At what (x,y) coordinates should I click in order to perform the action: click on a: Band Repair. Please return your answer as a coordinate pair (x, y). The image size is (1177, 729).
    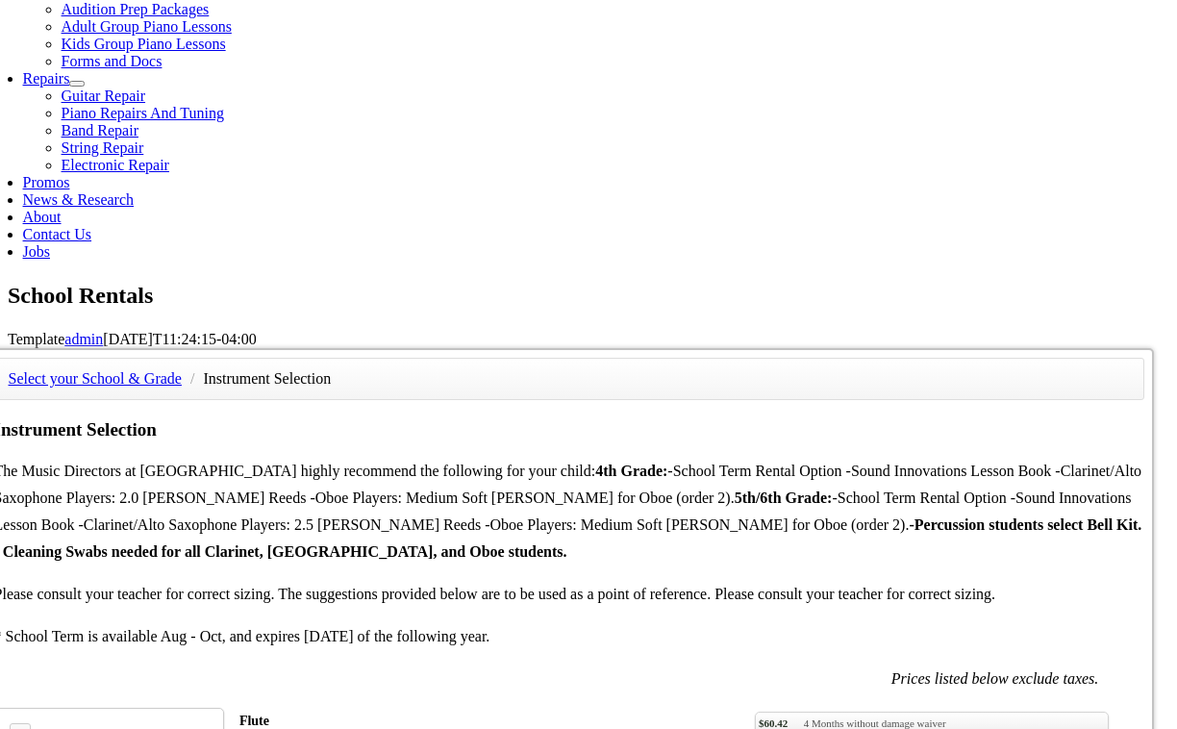
    Looking at the image, I should click on (100, 130).